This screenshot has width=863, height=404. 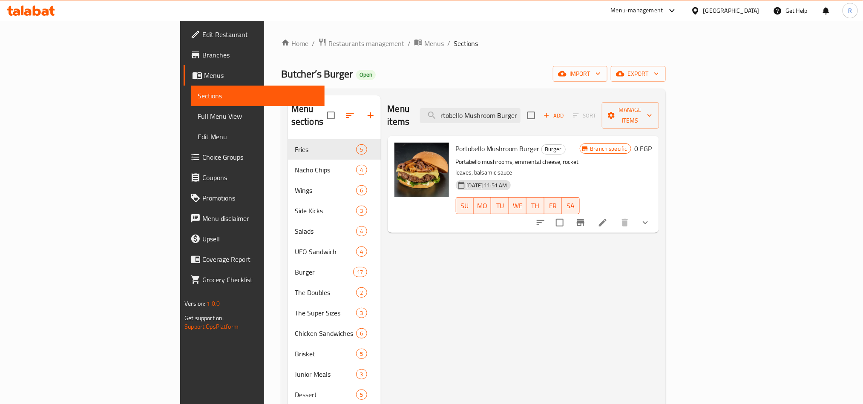 I want to click on div: The Doubles, so click(x=326, y=293).